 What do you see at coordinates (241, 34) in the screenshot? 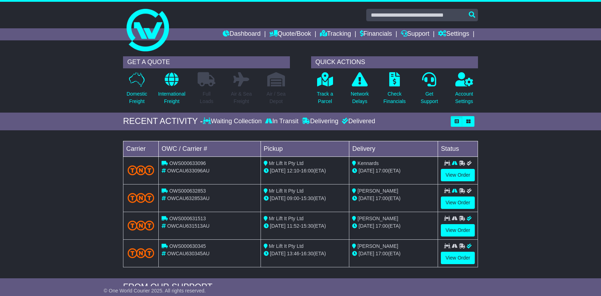
I see `a: Dashboard` at bounding box center [241, 34].